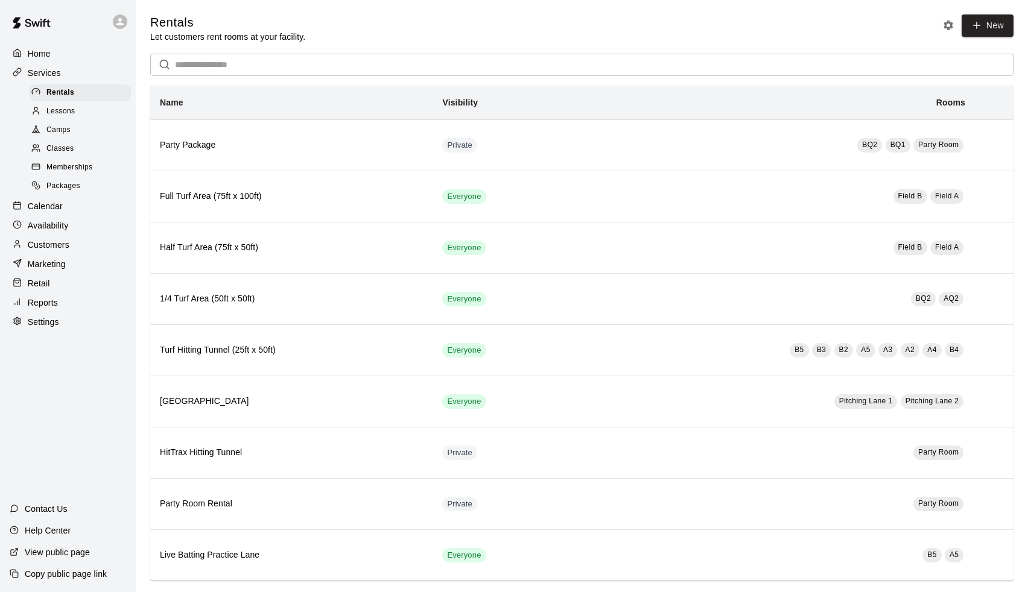  What do you see at coordinates (460, 103) in the screenshot?
I see `b: Visibility` at bounding box center [460, 103].